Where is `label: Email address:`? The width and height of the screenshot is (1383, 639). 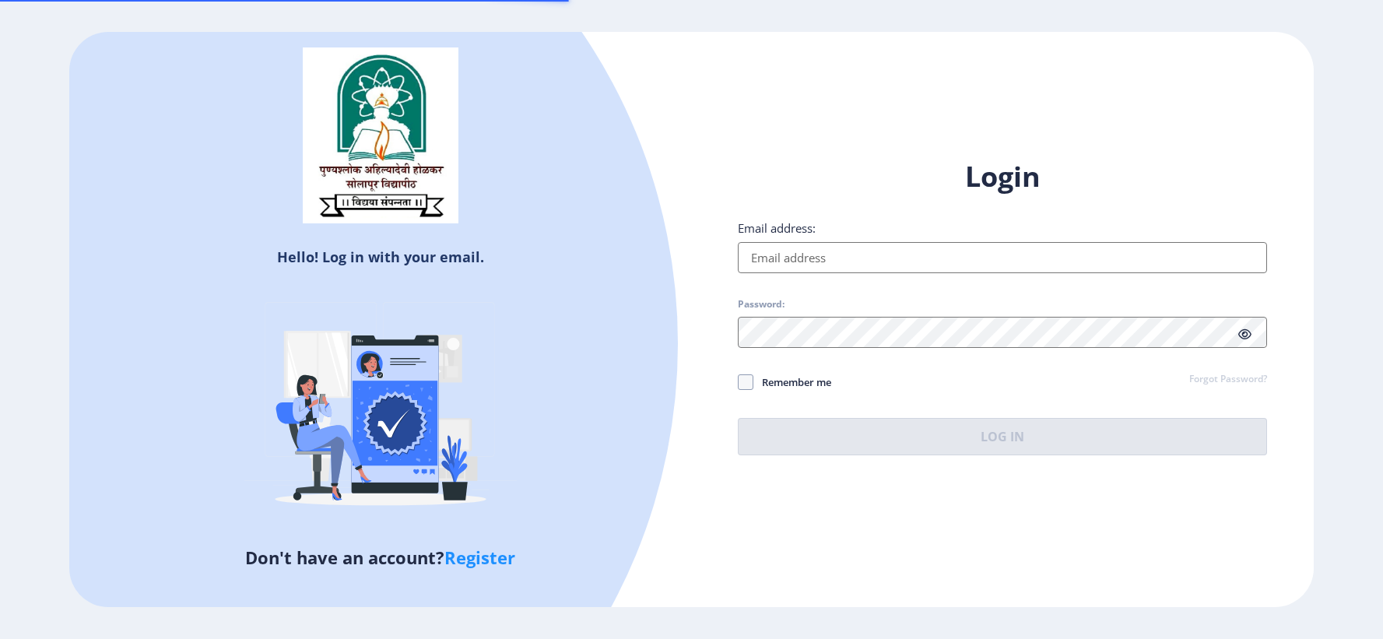 label: Email address: is located at coordinates (777, 228).